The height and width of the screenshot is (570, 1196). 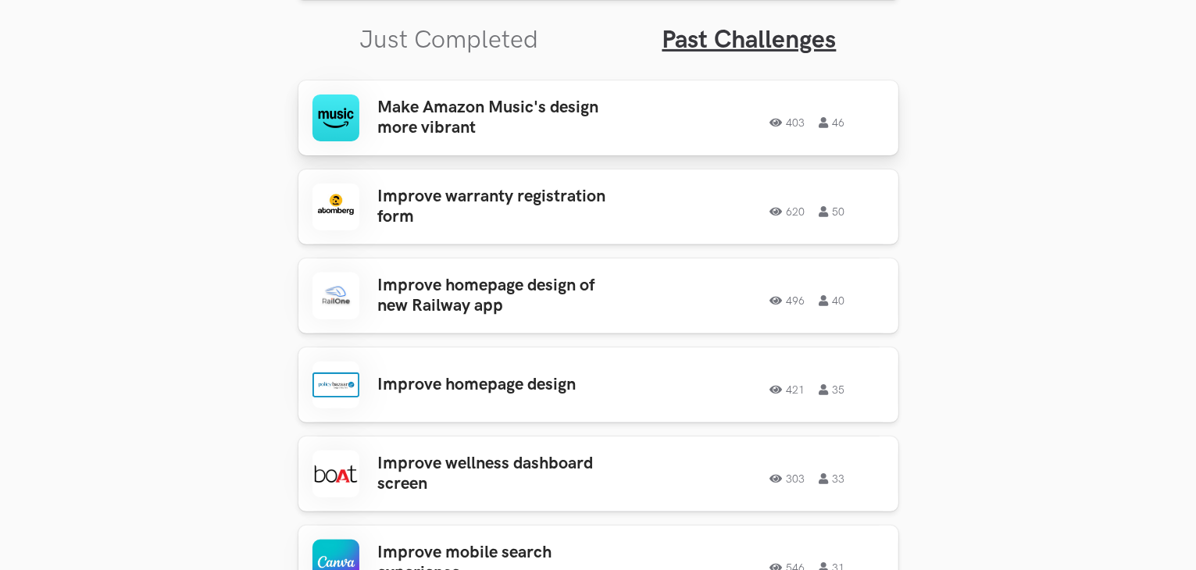 I want to click on h3: Improve wellness dashboard screen, so click(x=500, y=474).